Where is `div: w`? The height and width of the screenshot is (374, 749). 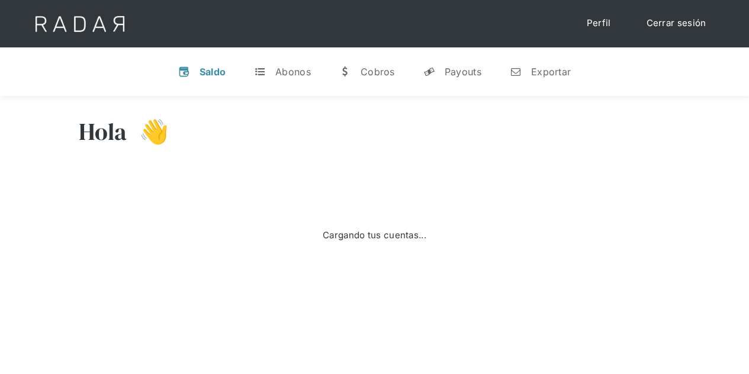 div: w is located at coordinates (345, 72).